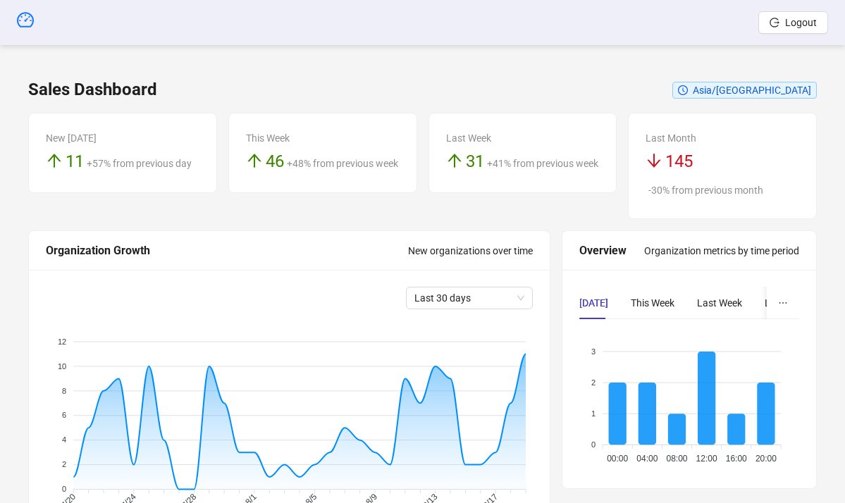 The width and height of the screenshot is (845, 503). Describe the element at coordinates (612, 250) in the screenshot. I see `div: Overview` at that location.